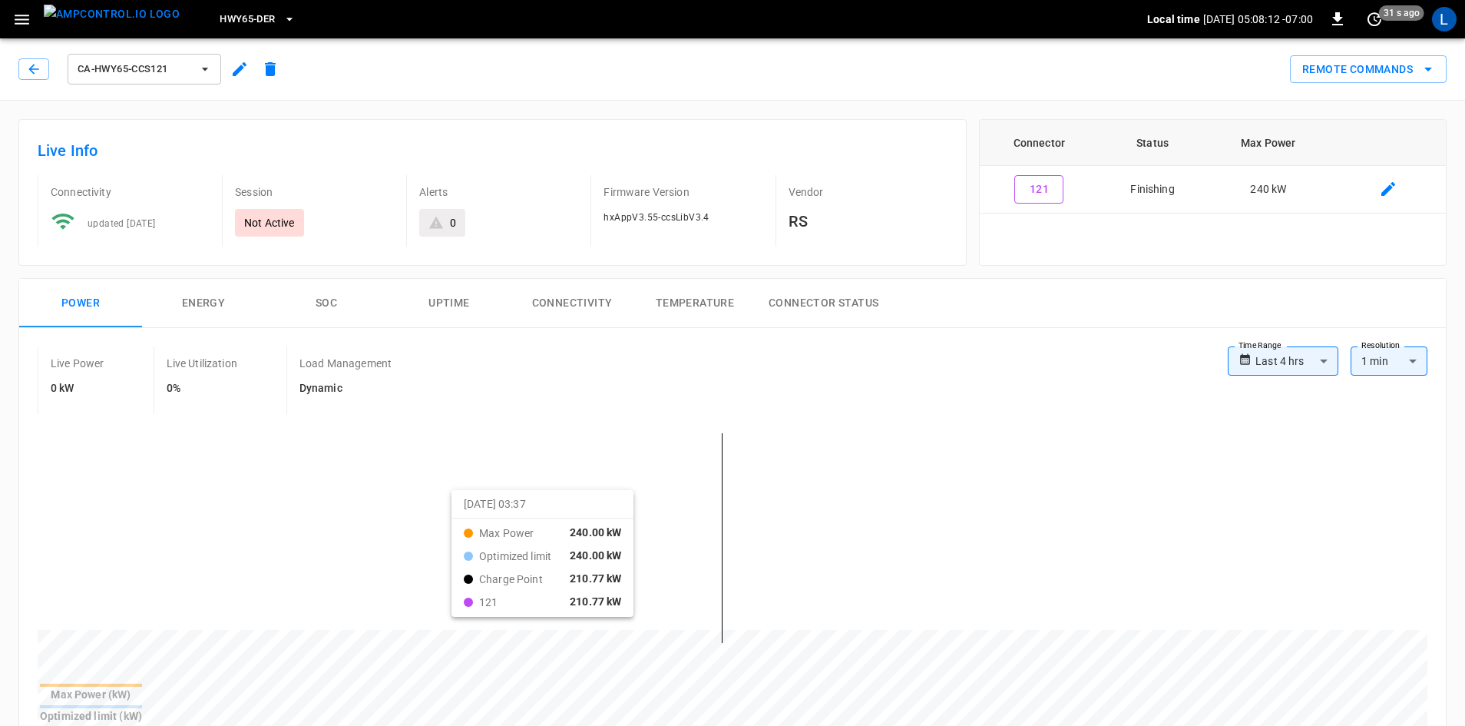 The image size is (1465, 726). What do you see at coordinates (453, 223) in the screenshot?
I see `div: 0` at bounding box center [453, 223].